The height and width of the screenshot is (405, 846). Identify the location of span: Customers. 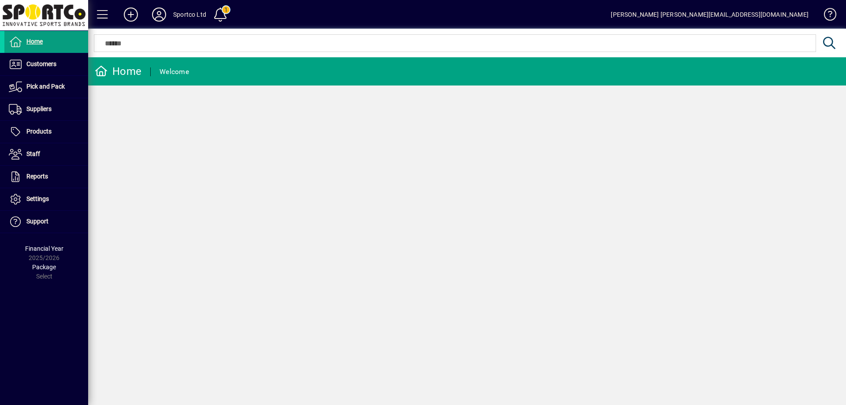
(41, 64).